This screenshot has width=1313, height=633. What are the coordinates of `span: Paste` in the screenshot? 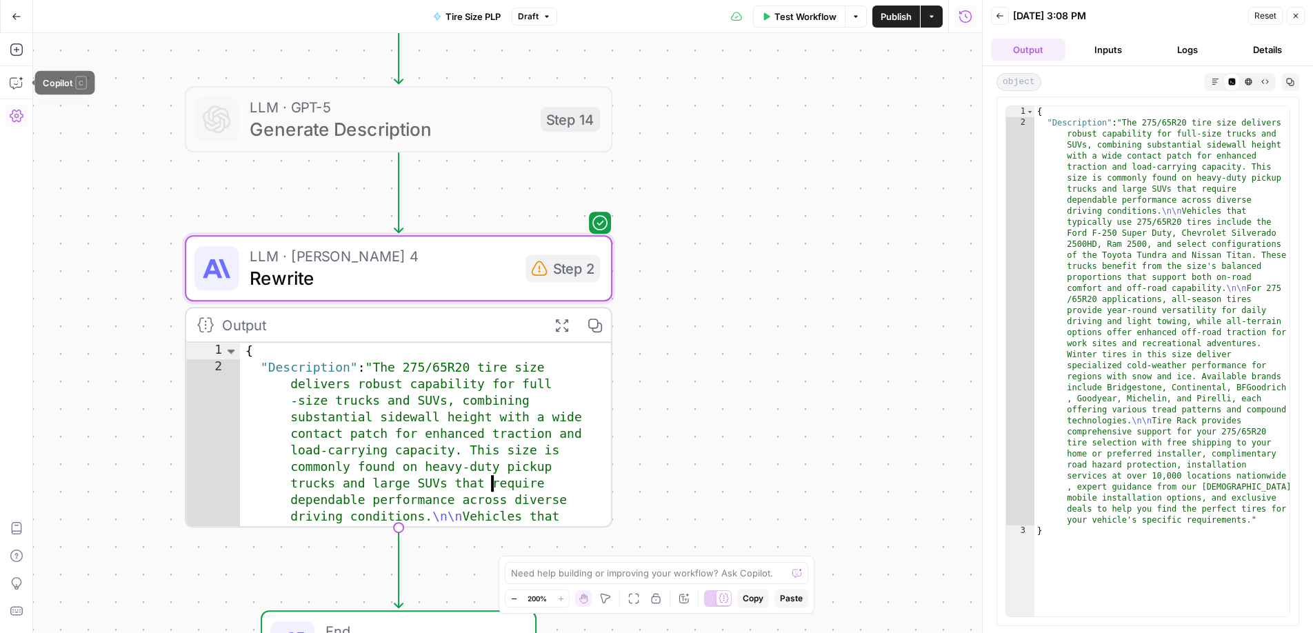 It's located at (791, 599).